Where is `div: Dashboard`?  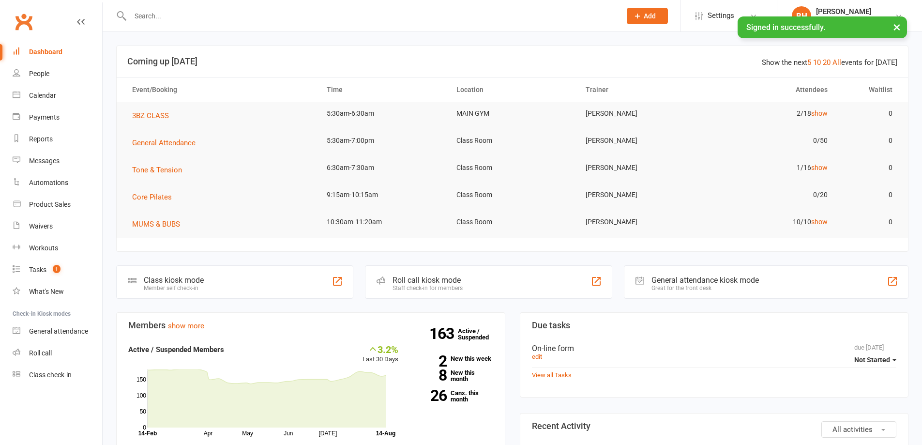 div: Dashboard is located at coordinates (45, 52).